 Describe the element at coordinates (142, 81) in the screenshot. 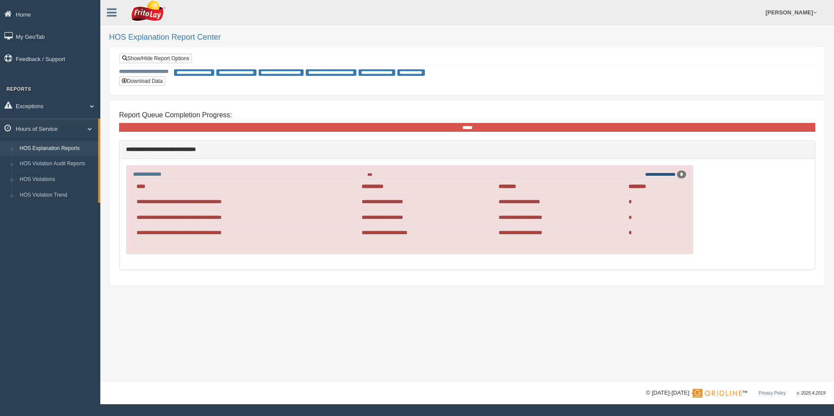

I see `button: Download Data` at that location.